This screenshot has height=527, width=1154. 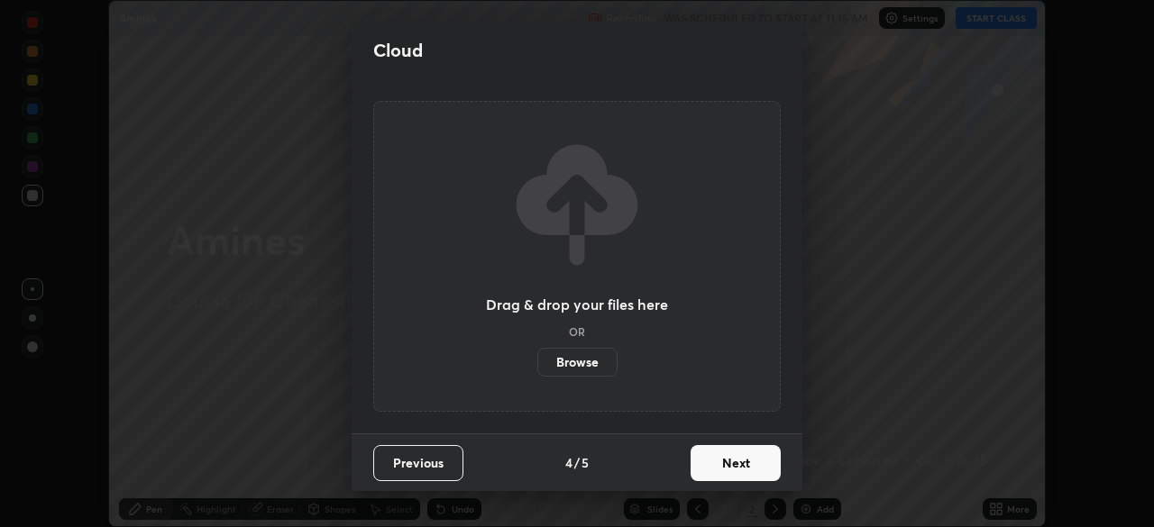 What do you see at coordinates (569, 463) in the screenshot?
I see `h4: 4` at bounding box center [569, 463].